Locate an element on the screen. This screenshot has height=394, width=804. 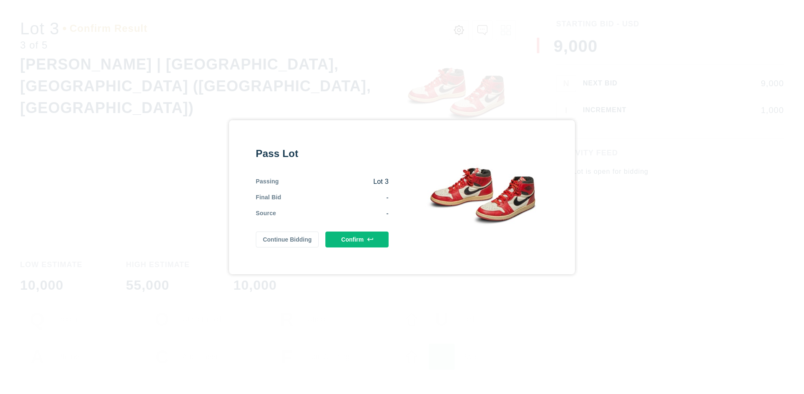
div: Pass Lot is located at coordinates (322, 154).